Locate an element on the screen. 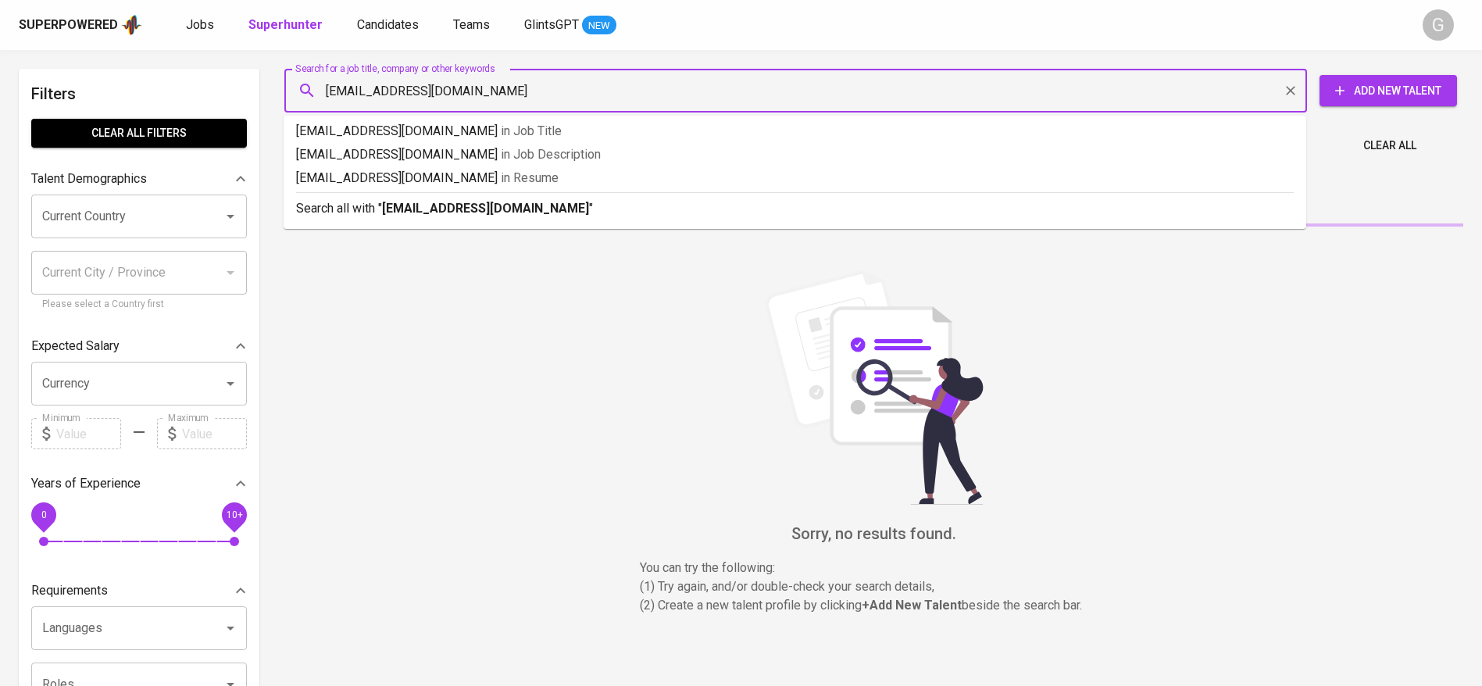  p: You can try the following : is located at coordinates (874, 568).